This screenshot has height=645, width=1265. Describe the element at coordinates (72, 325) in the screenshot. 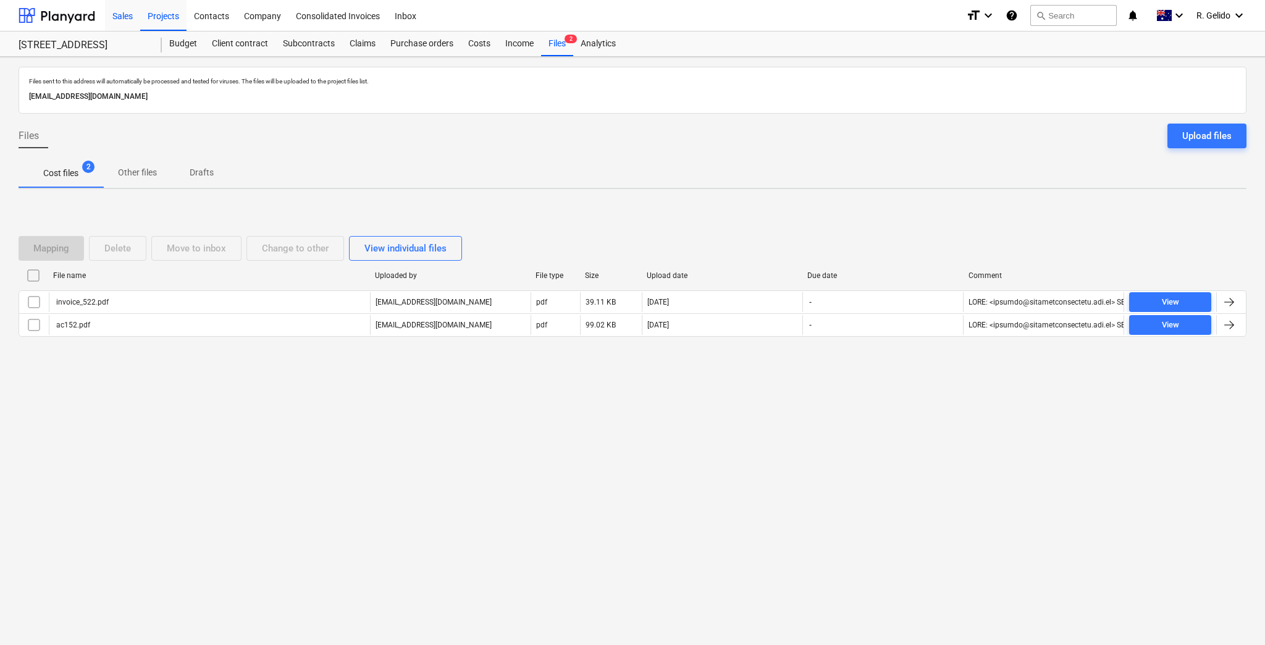

I see `div: ac152.pdf` at that location.